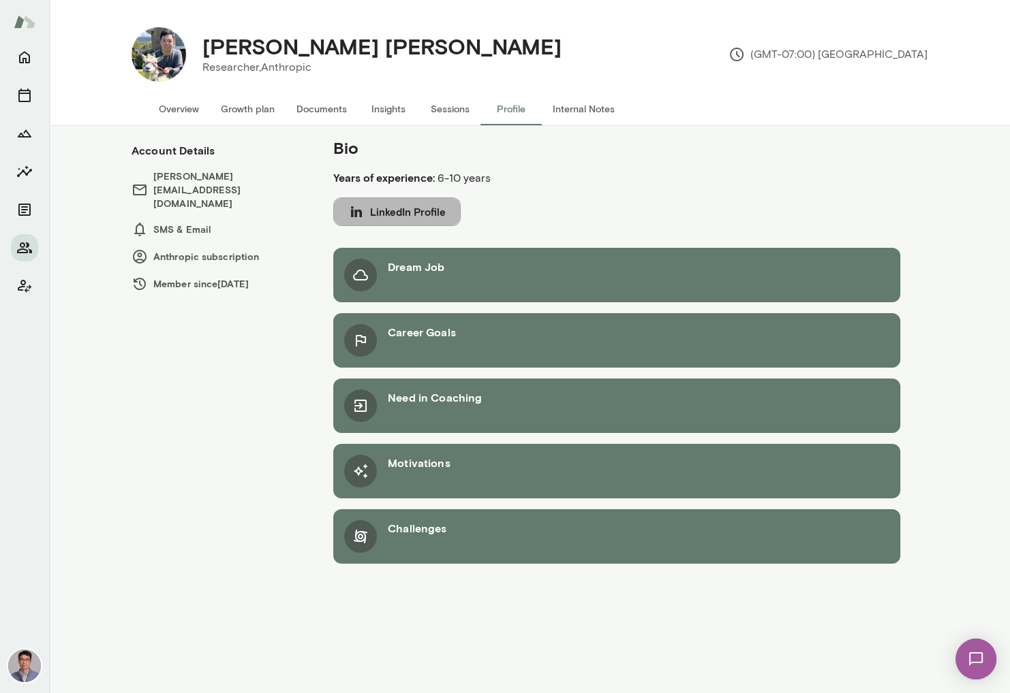  I want to click on img: Victor Chan, so click(25, 666).